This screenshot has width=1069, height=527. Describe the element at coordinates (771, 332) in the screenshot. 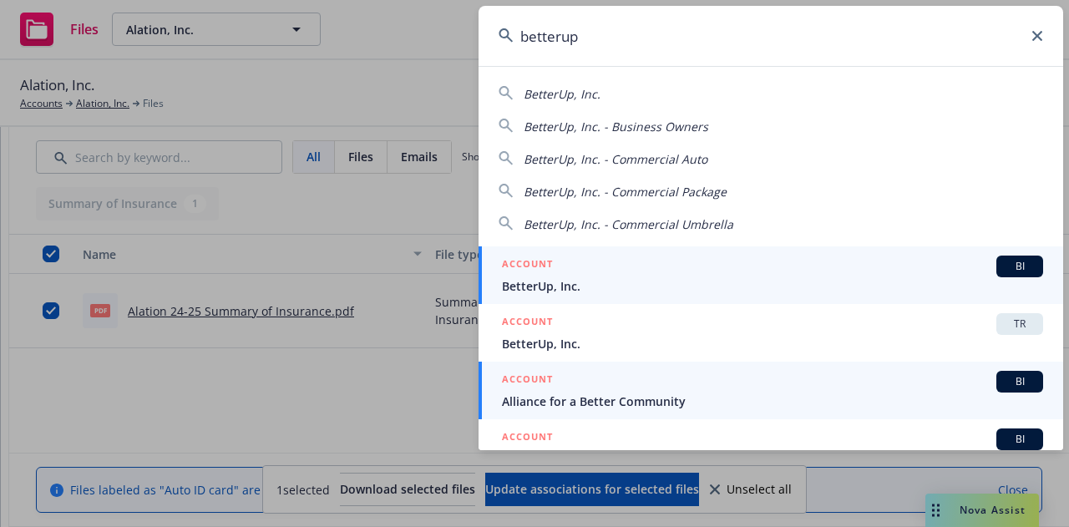

I see `a: ACCOUNTTRBetterUp, Inc.` at that location.